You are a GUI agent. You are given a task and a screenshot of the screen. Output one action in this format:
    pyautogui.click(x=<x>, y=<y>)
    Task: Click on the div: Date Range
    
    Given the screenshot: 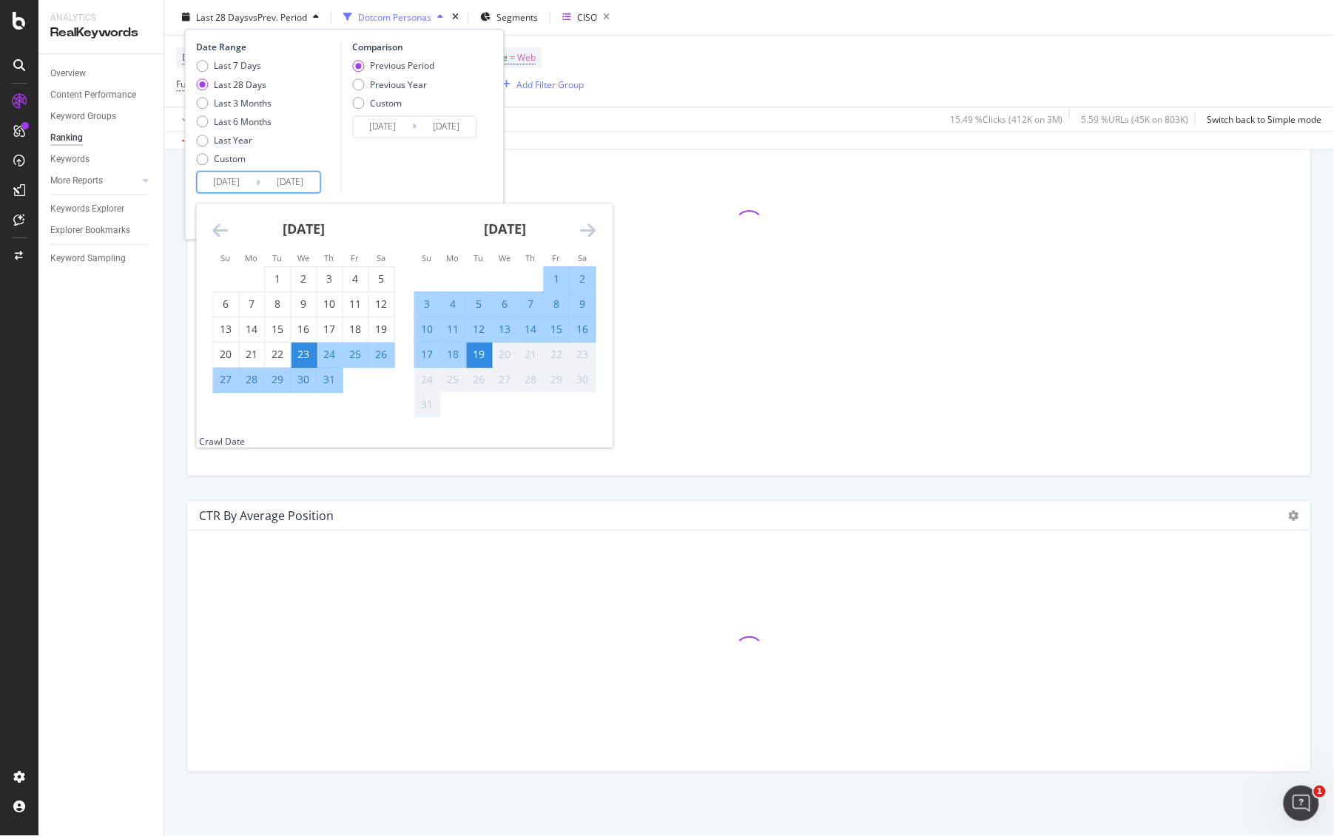 What is the action you would take?
    pyautogui.click(x=267, y=47)
    